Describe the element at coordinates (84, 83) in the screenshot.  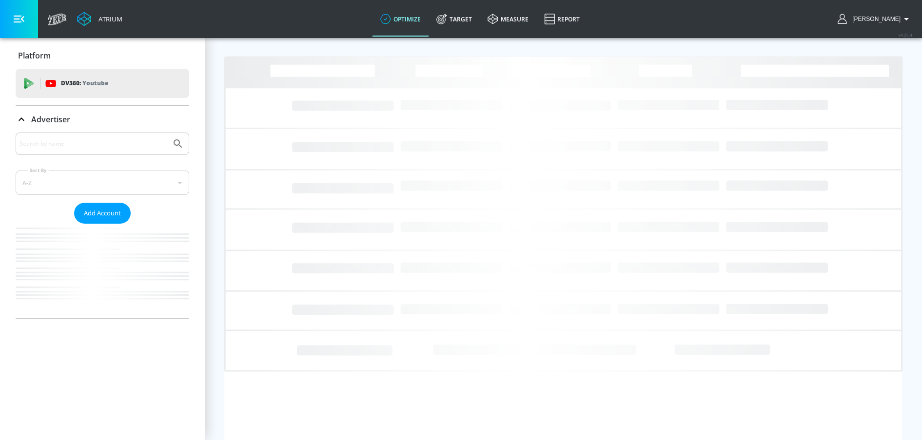
I see `p: DV360:` at that location.